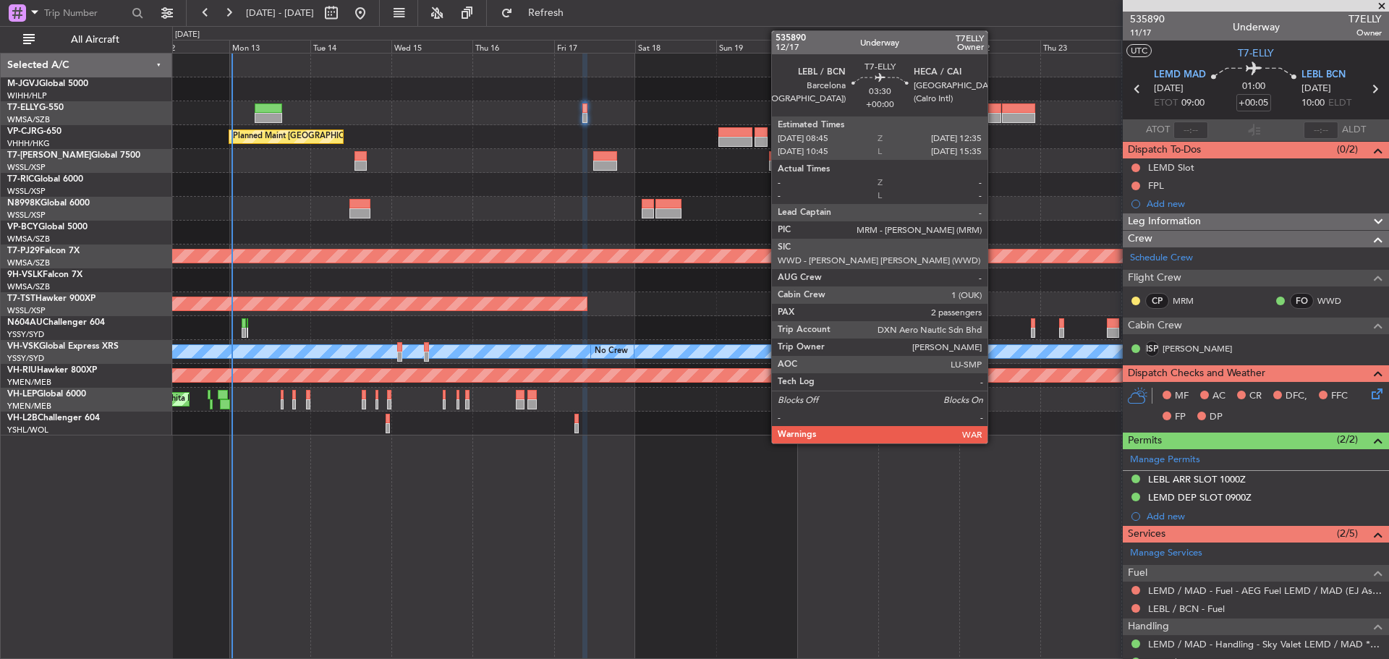  I want to click on div: Fri 24, so click(1162, 46).